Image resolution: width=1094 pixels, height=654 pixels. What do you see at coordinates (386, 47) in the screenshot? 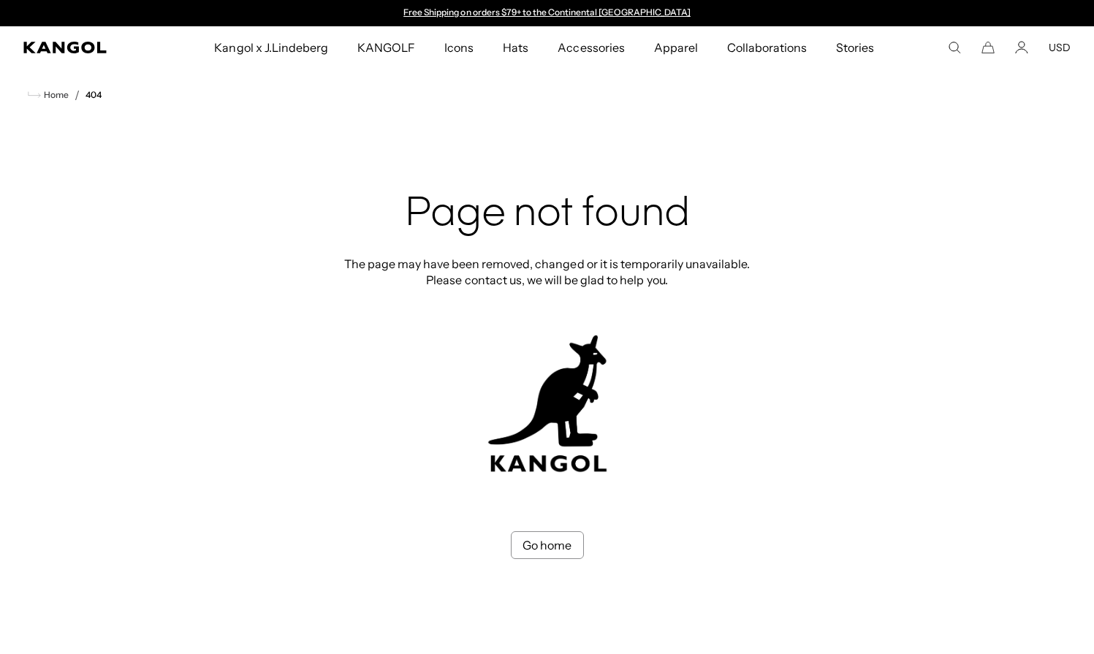
I see `a: KANGOLF` at bounding box center [386, 47].